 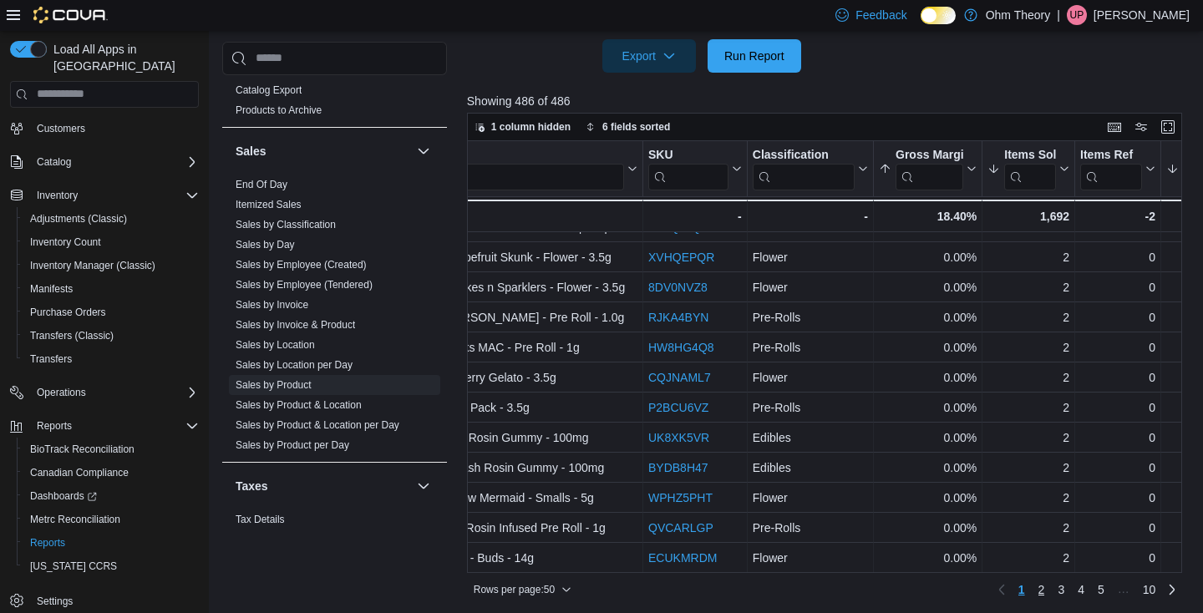 What do you see at coordinates (51, 289) in the screenshot?
I see `span: Manifests` at bounding box center [51, 289].